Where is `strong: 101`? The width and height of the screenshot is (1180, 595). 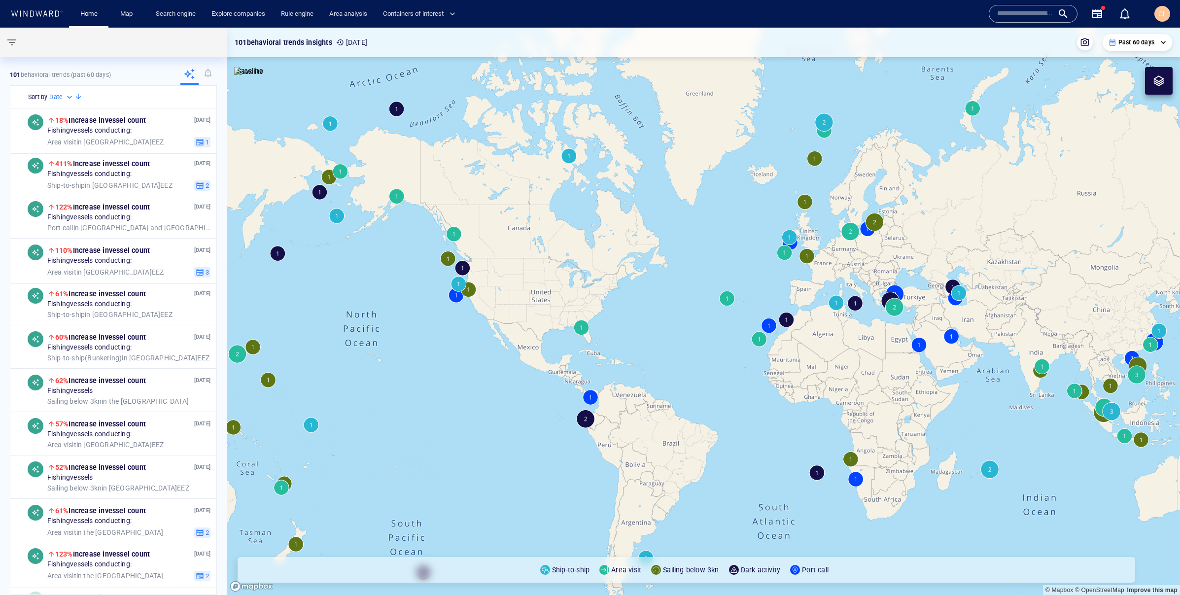 strong: 101 is located at coordinates (15, 74).